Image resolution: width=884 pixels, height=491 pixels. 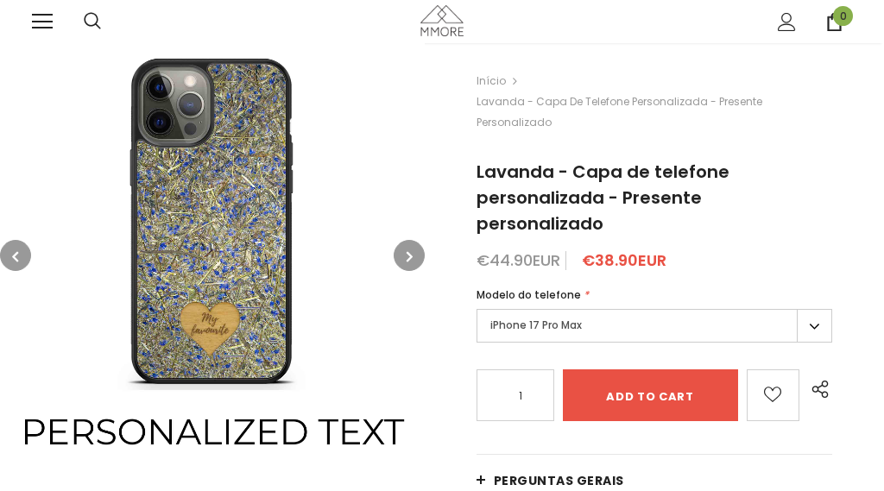 What do you see at coordinates (624, 260) in the screenshot?
I see `span: €38.90EUR` at bounding box center [624, 260].